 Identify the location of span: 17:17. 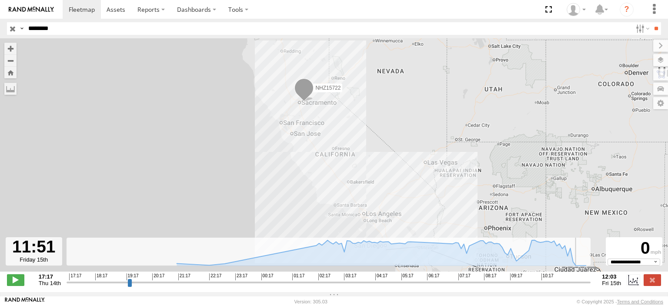
(75, 277).